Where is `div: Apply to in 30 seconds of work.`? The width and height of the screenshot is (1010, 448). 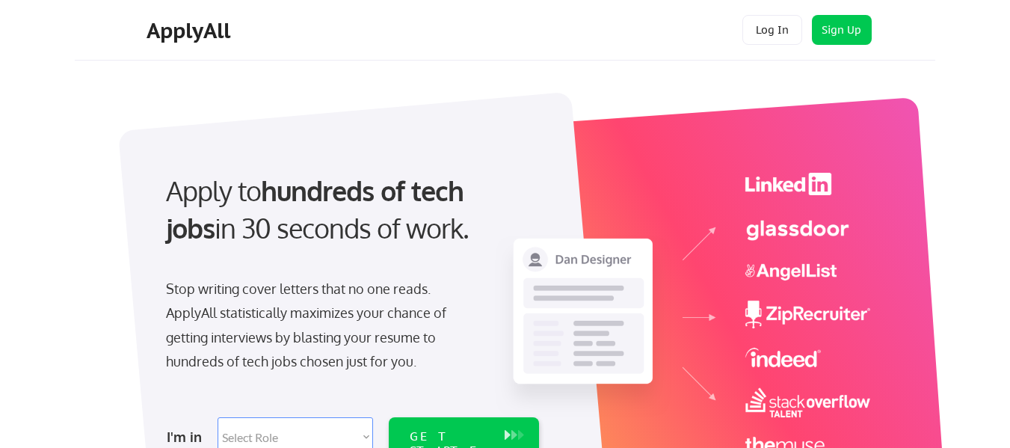
div: Apply to in 30 seconds of work. is located at coordinates (349, 209).